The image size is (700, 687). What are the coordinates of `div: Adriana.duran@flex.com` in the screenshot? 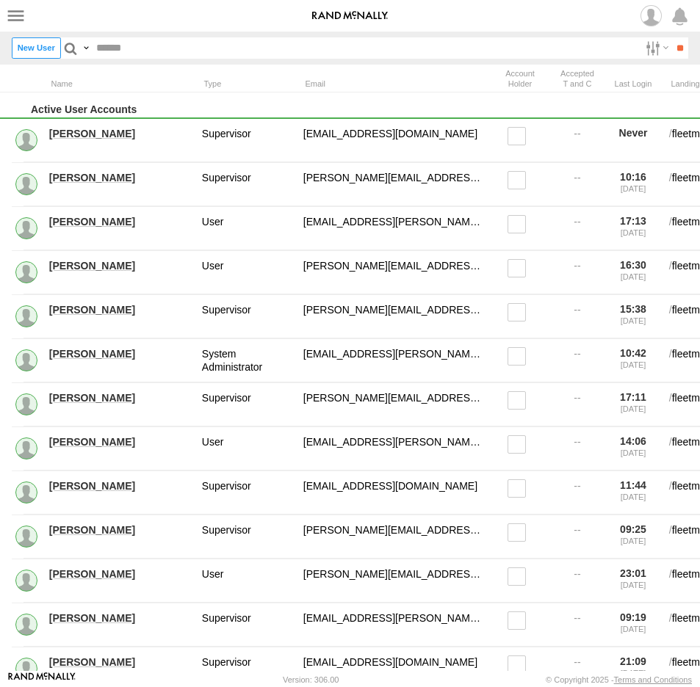 It's located at (393, 184).